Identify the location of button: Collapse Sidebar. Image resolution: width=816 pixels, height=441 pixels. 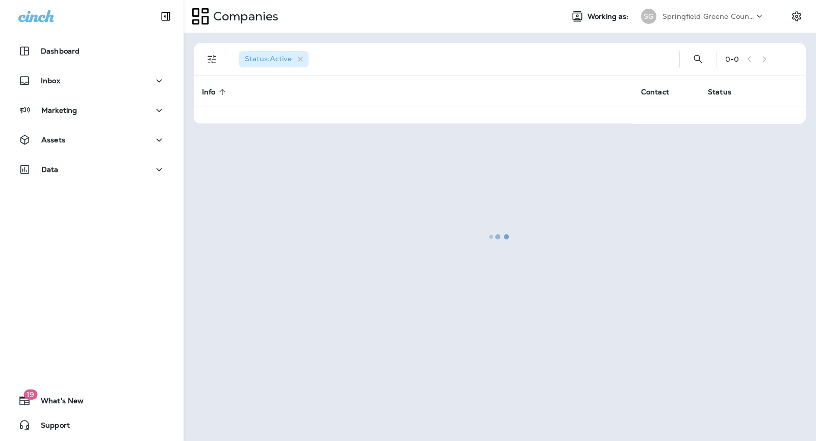
(166, 16).